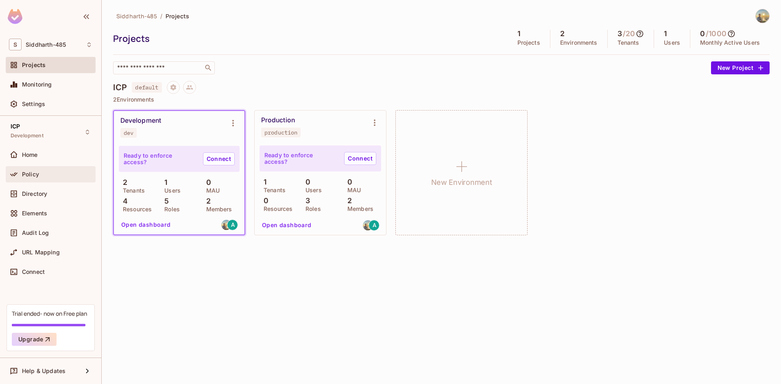 The width and height of the screenshot is (781, 384). Describe the element at coordinates (278, 120) in the screenshot. I see `div: Production` at that location.